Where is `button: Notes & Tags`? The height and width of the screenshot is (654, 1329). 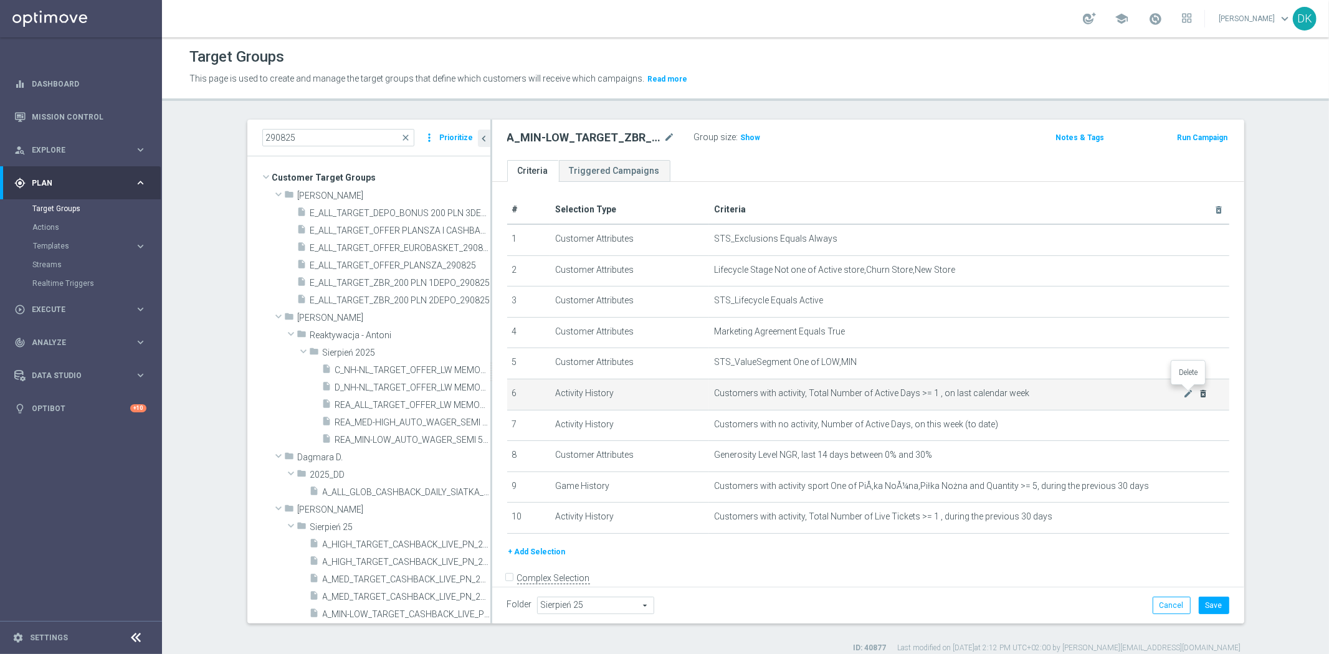 button: Notes & Tags is located at coordinates (1080, 138).